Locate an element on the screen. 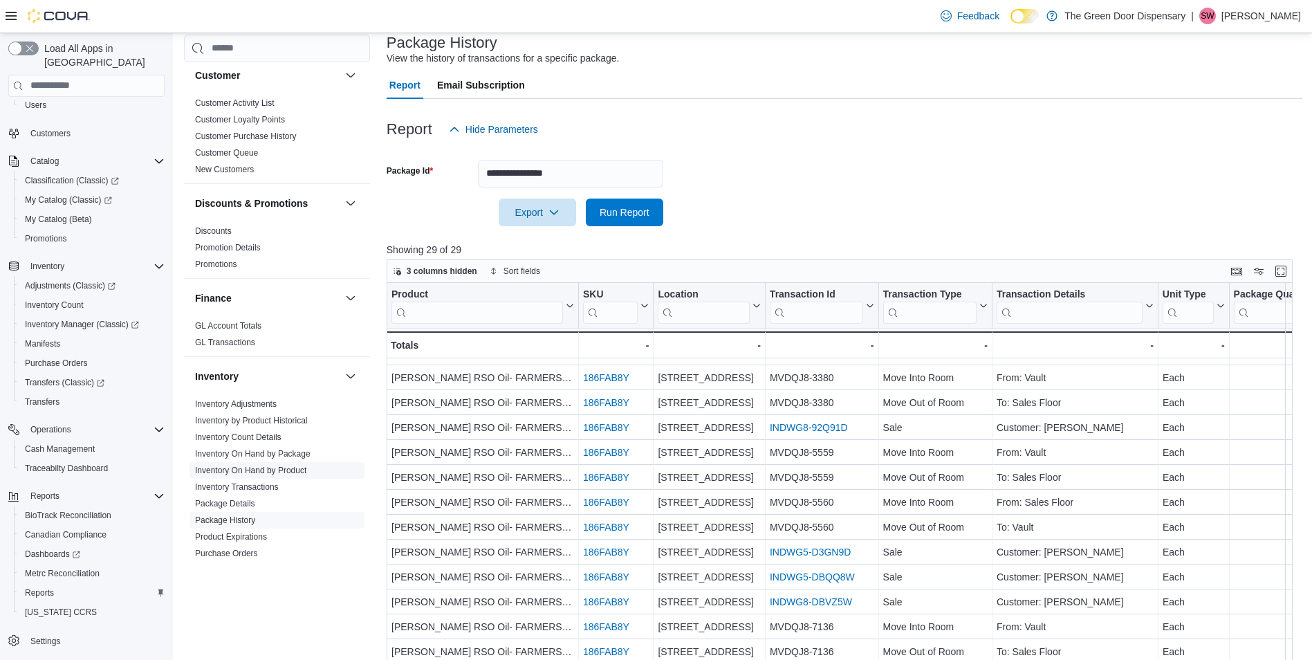 The image size is (1312, 660). span: Catalog is located at coordinates (44, 161).